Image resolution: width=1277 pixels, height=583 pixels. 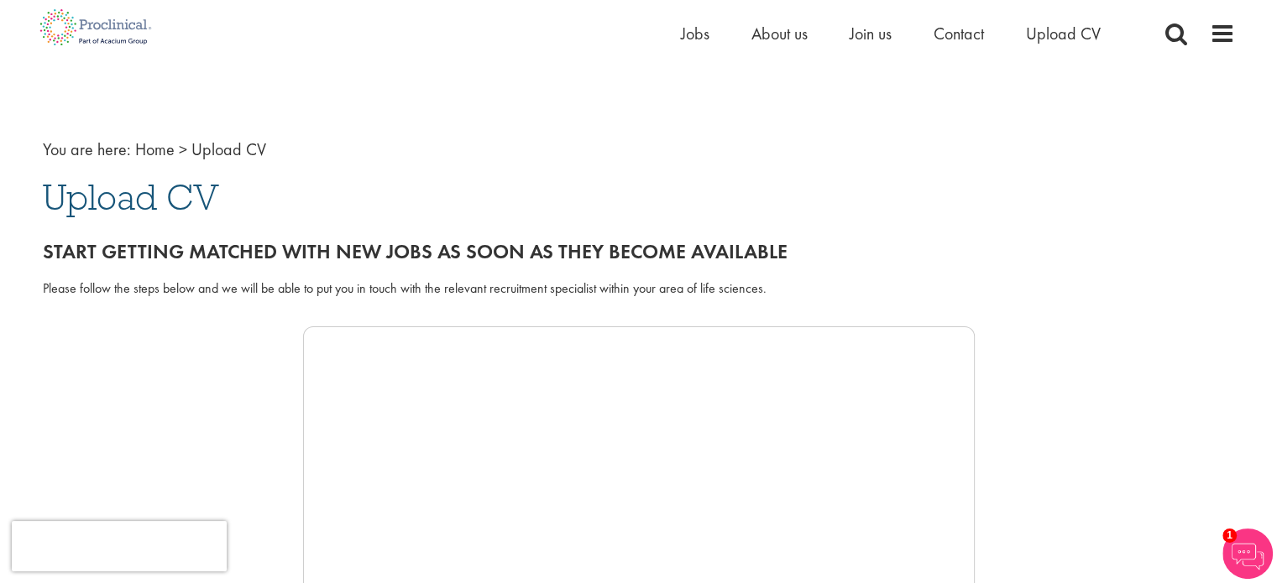 I want to click on a: breadcrumb link, so click(x=154, y=149).